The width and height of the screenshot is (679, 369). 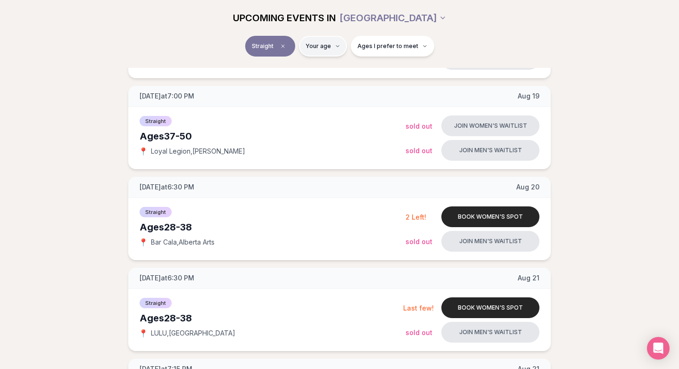 I want to click on button: StraightClear event type filter, so click(x=270, y=46).